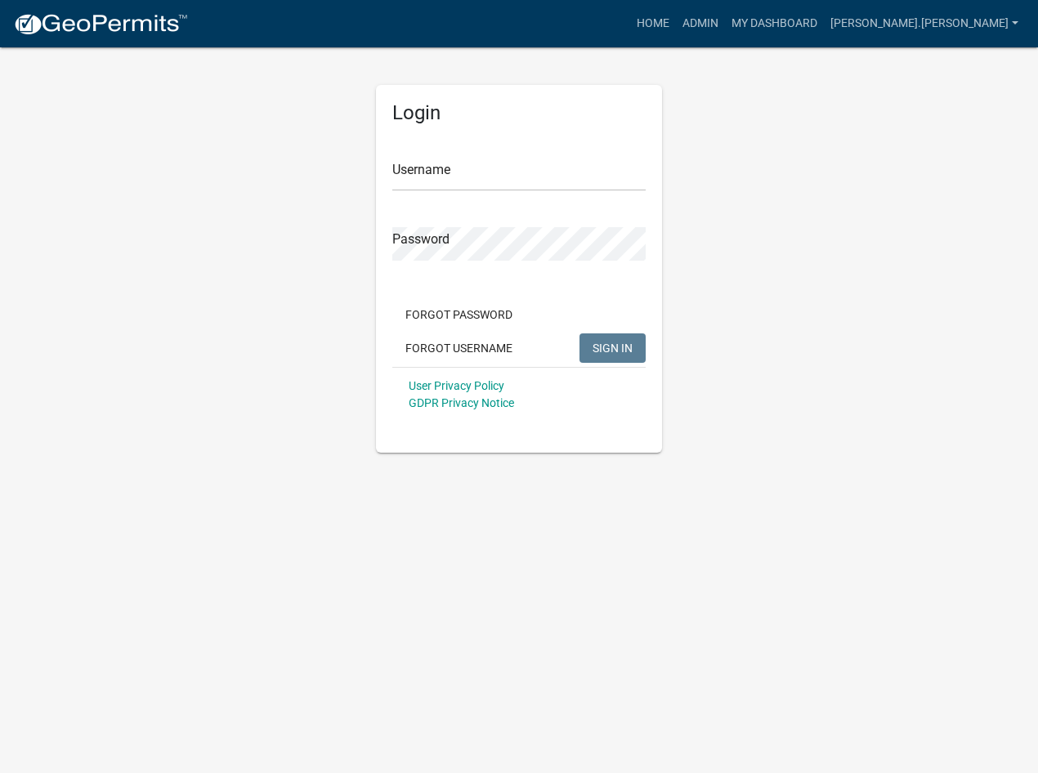 The height and width of the screenshot is (773, 1038). Describe the element at coordinates (774, 24) in the screenshot. I see `a: My Dashboard` at that location.